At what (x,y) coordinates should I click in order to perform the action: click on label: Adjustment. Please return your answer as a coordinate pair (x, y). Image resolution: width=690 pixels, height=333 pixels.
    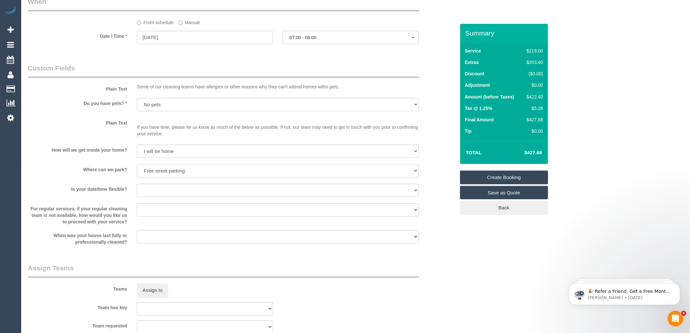
    Looking at the image, I should click on (477, 85).